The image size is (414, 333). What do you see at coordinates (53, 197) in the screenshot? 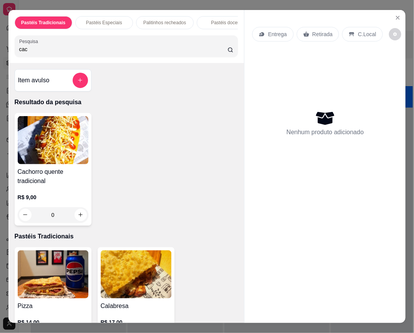
I see `p: R$ 9,00` at bounding box center [53, 197].